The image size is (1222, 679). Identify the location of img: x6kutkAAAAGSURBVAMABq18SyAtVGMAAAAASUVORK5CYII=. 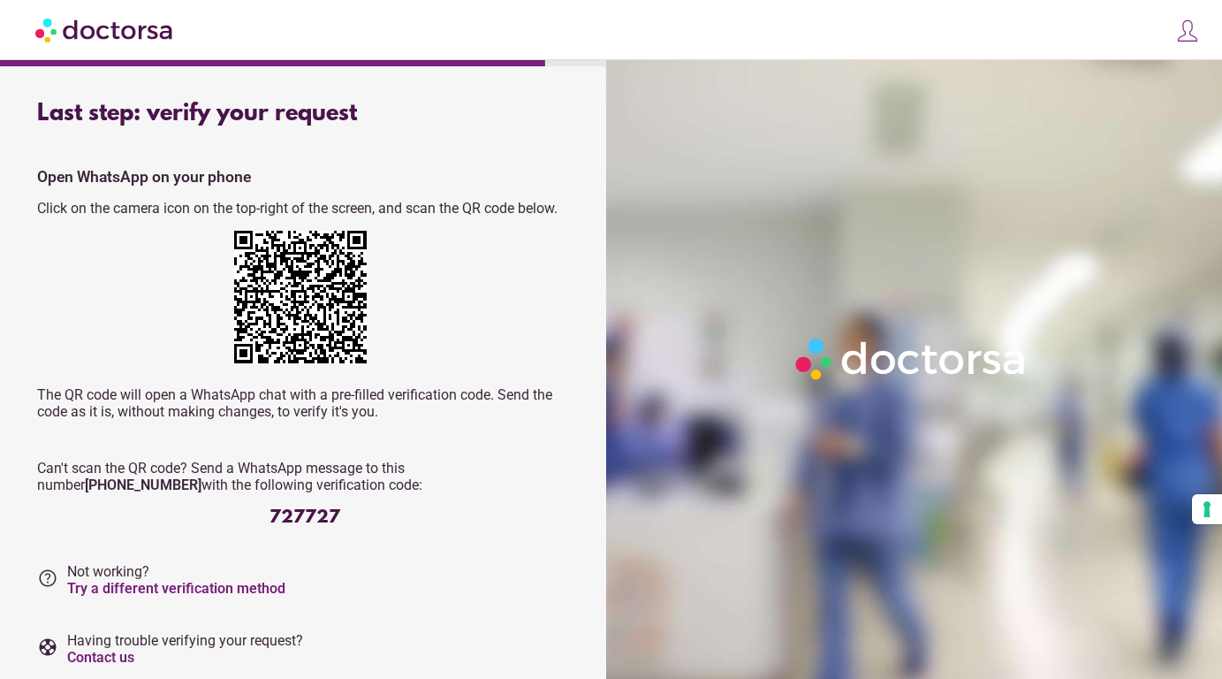
(301, 297).